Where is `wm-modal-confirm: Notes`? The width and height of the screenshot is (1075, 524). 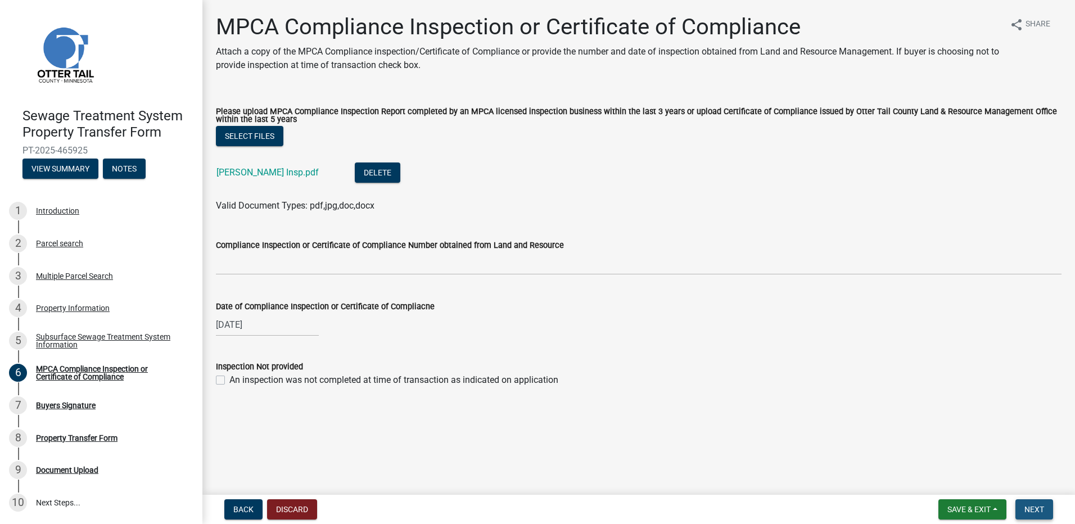
wm-modal-confirm: Notes is located at coordinates (124, 169).